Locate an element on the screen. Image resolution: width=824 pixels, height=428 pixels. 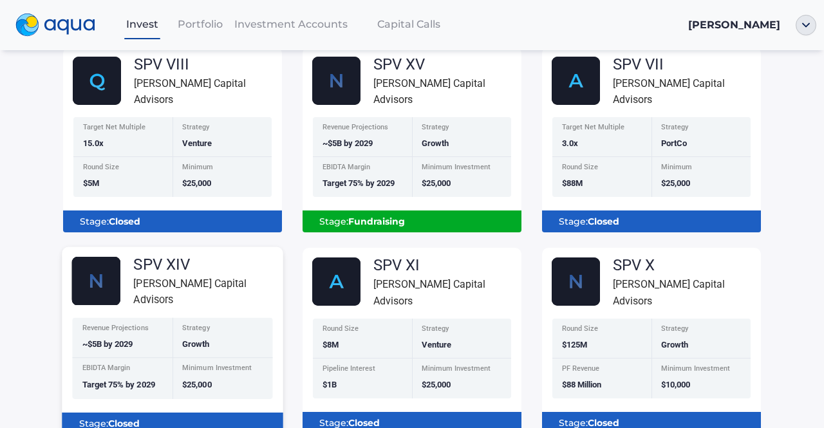
div: SPV X is located at coordinates (687, 265).